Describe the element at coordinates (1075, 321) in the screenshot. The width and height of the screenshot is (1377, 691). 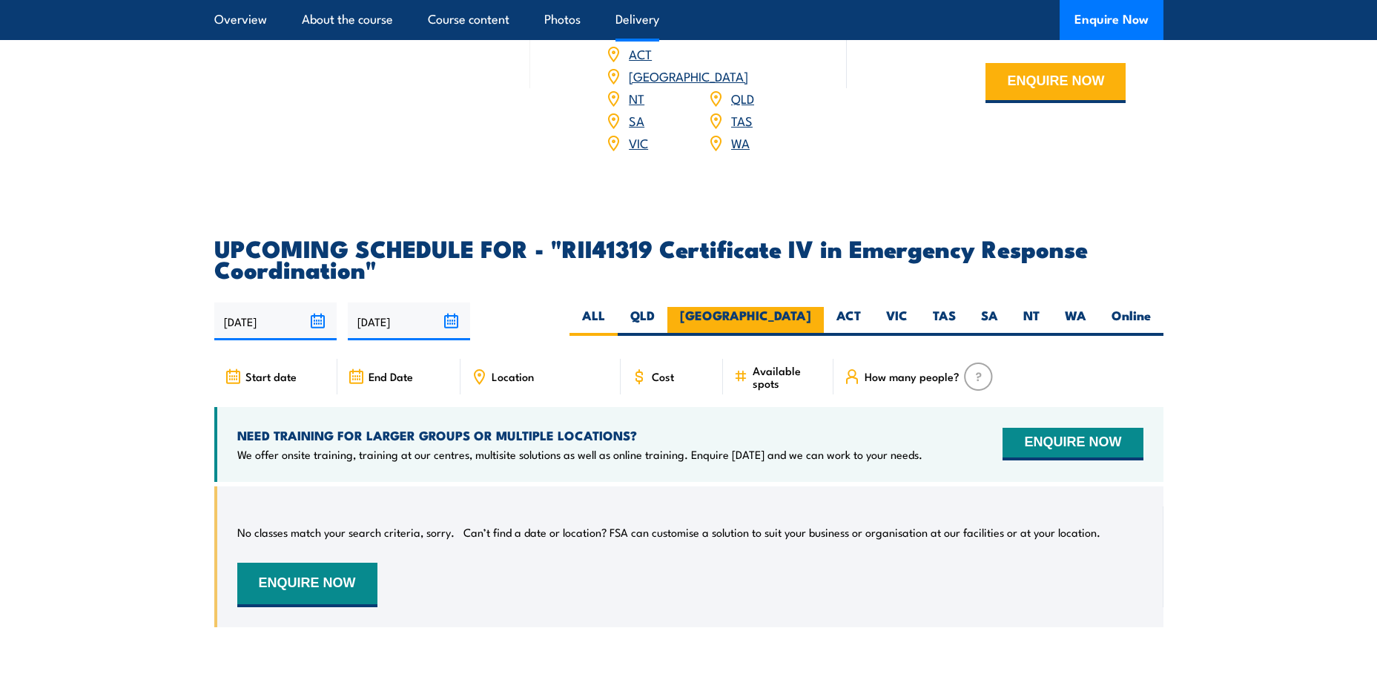
I see `label: WA` at that location.